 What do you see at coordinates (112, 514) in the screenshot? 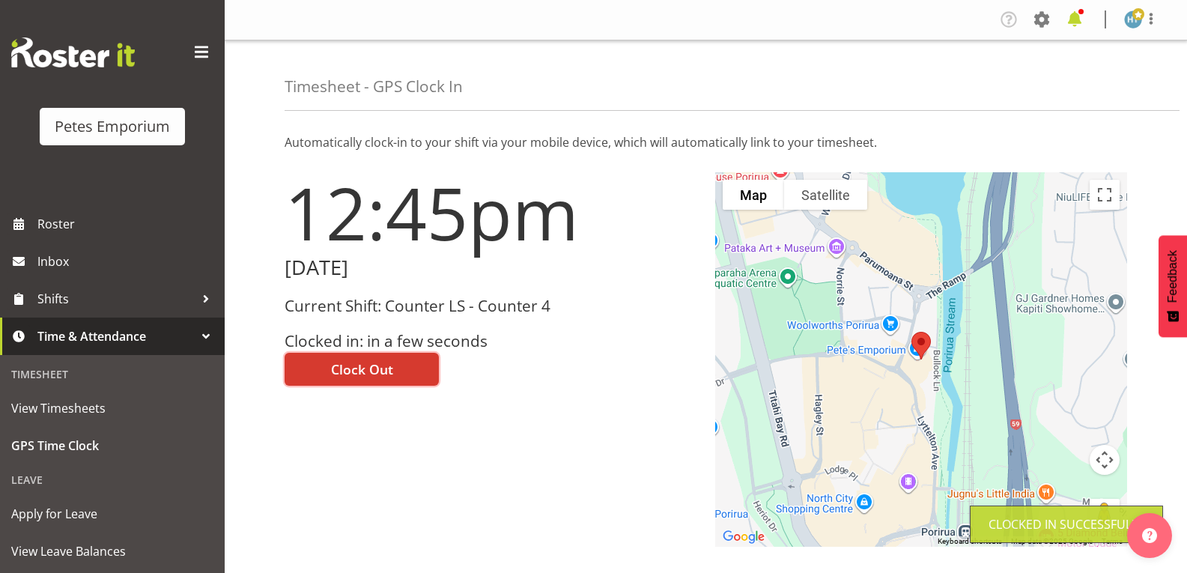
I see `a: Apply for Leave` at bounding box center [112, 514].